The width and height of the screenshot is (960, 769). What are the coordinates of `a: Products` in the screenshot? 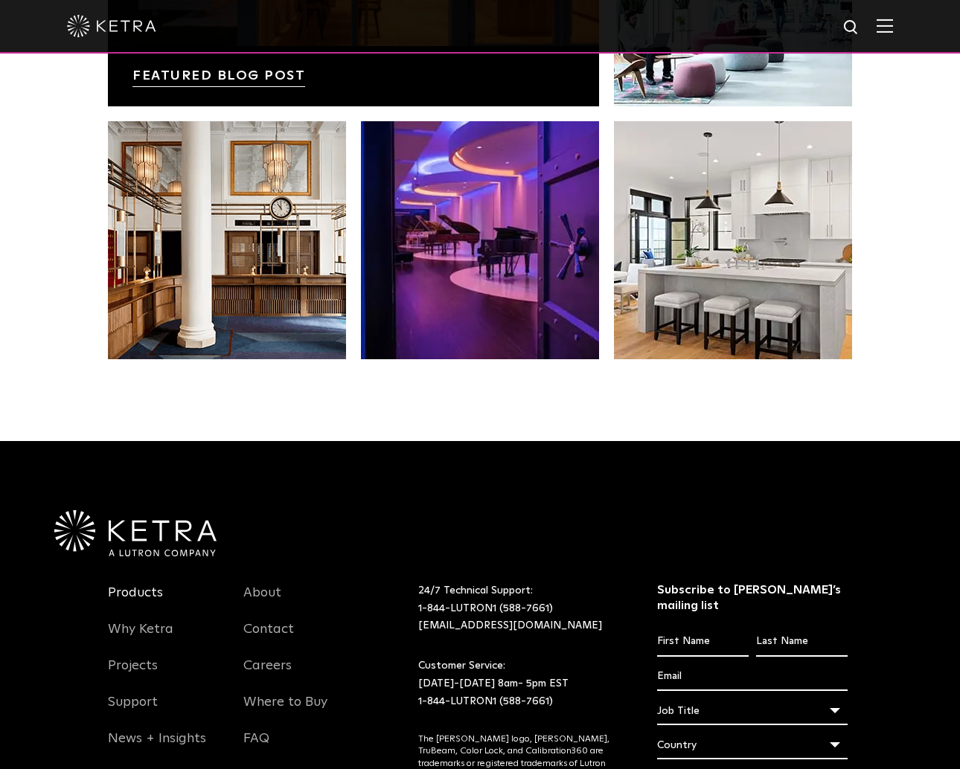 It's located at (135, 602).